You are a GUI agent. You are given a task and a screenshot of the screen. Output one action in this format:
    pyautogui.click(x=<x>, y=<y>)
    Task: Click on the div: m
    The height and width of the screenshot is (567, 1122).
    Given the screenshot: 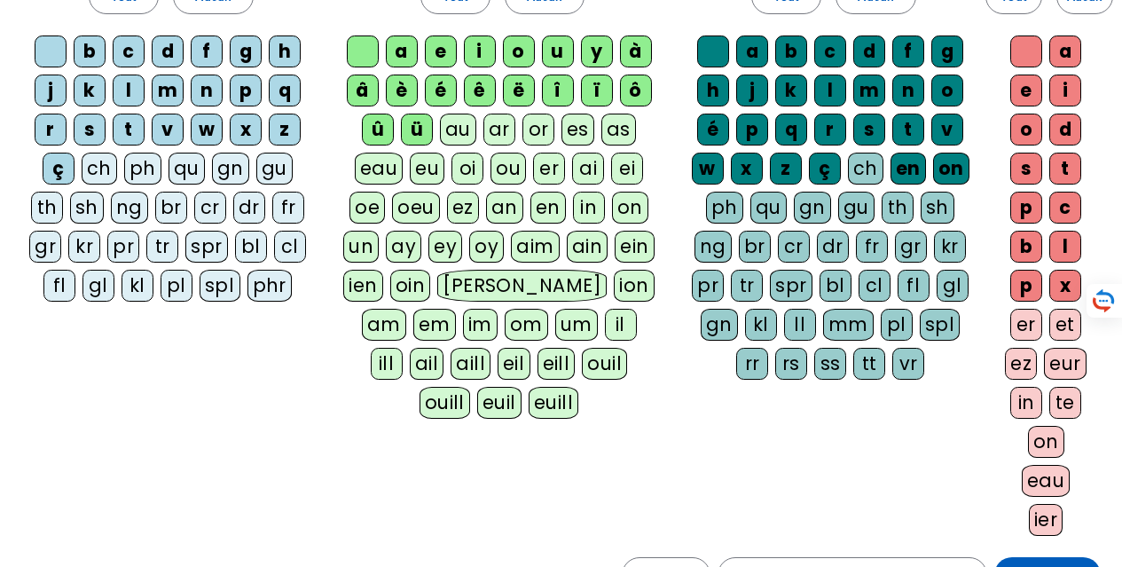 What is the action you would take?
    pyautogui.click(x=168, y=90)
    